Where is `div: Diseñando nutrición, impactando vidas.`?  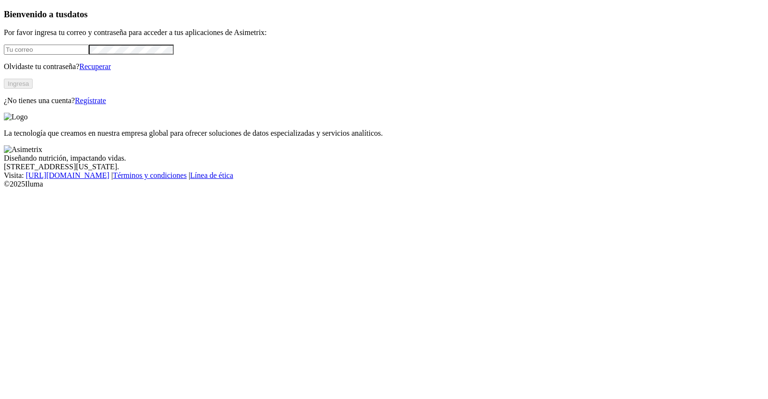
div: Diseñando nutrición, impactando vidas. is located at coordinates (384, 158).